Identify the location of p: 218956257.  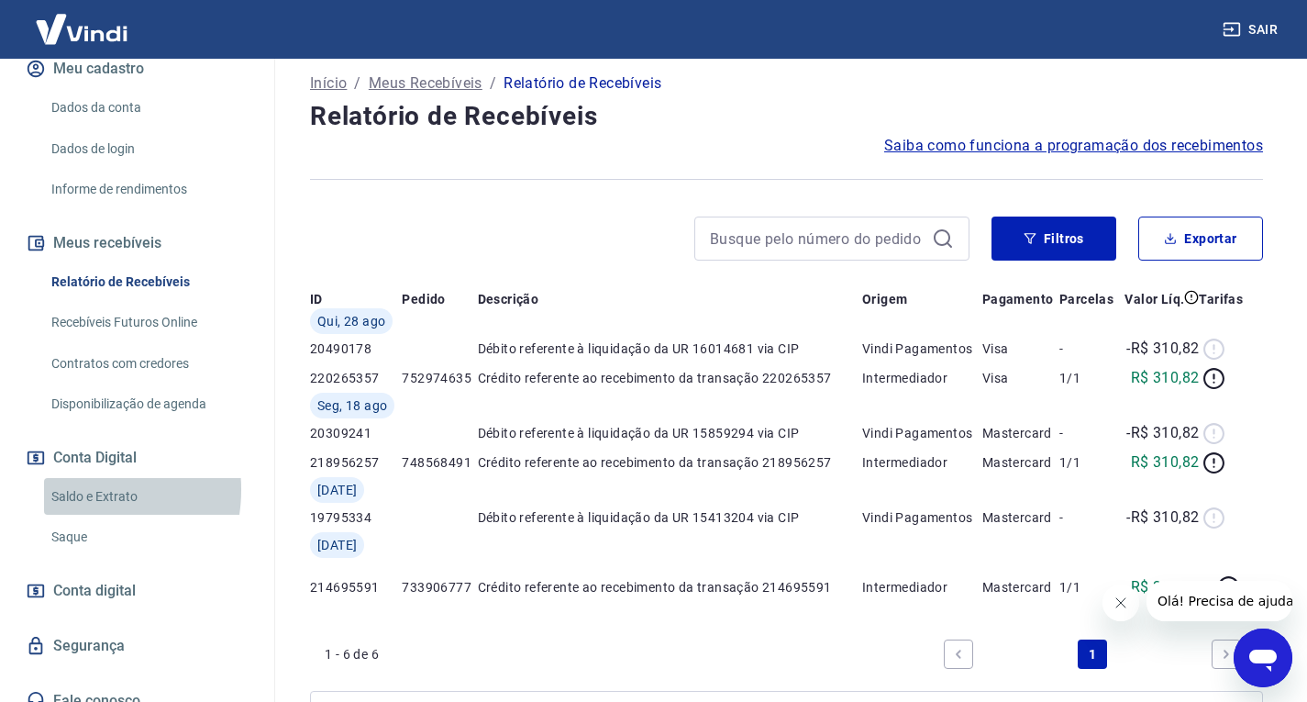
(356, 462).